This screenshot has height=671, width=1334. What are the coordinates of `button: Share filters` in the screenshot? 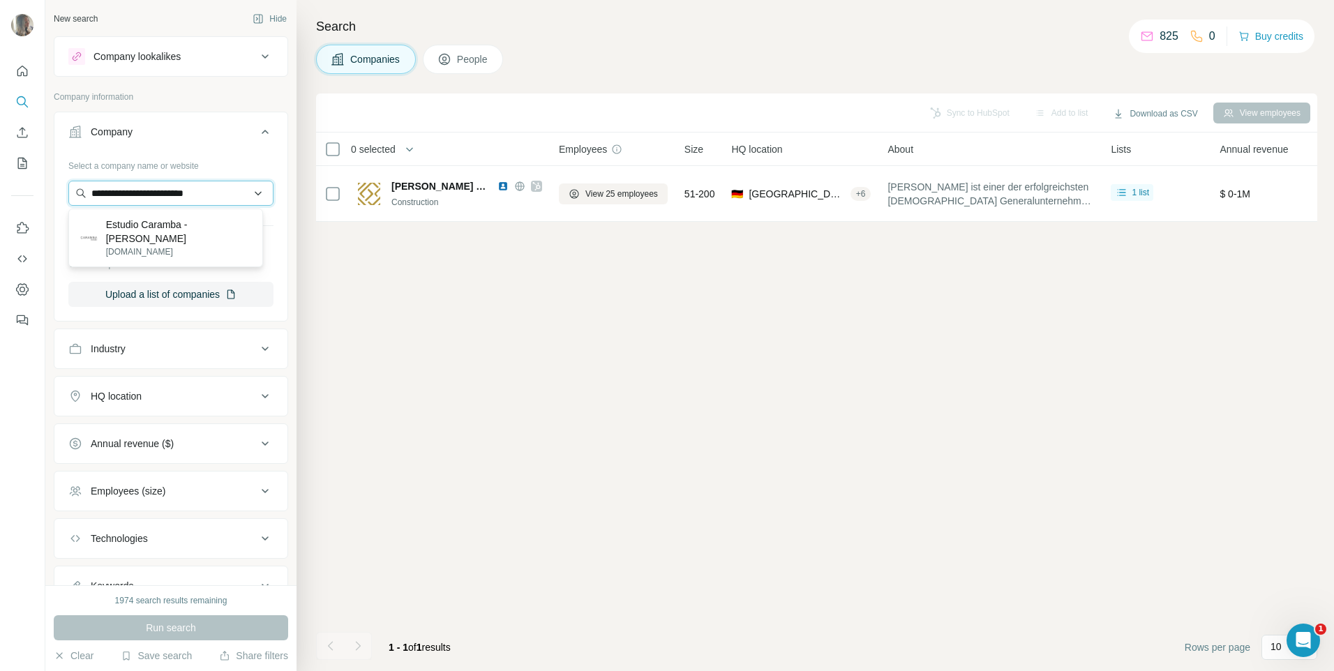 It's located at (253, 656).